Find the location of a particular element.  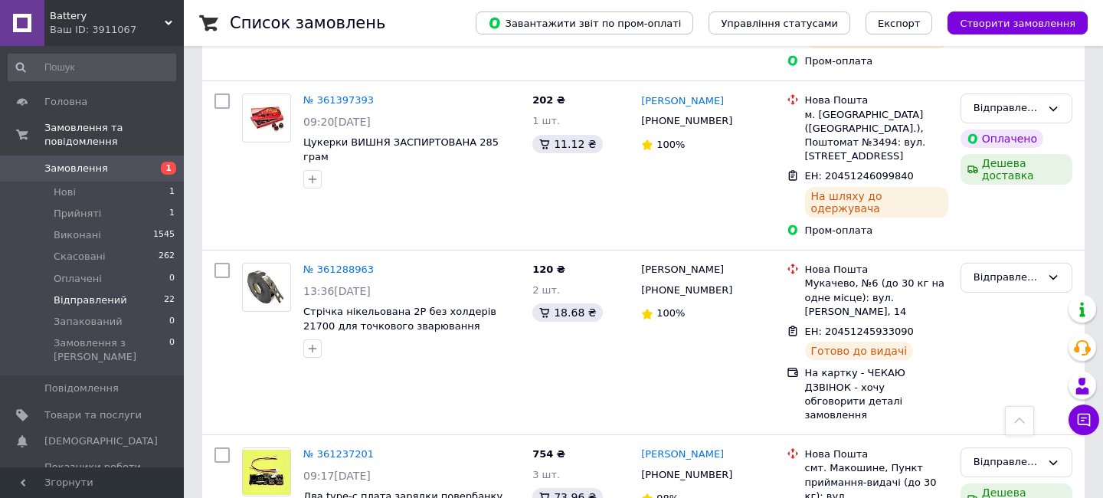

button: Управління статусами is located at coordinates (779, 23).